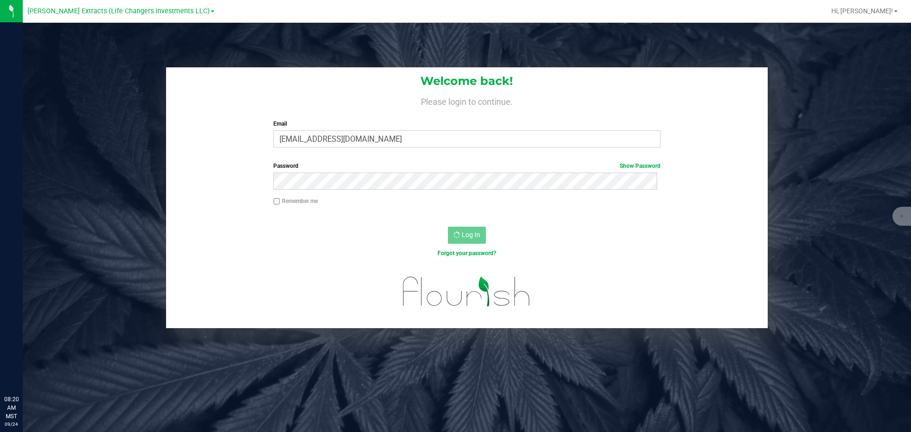  Describe the element at coordinates (296, 201) in the screenshot. I see `label: Remember me` at that location.